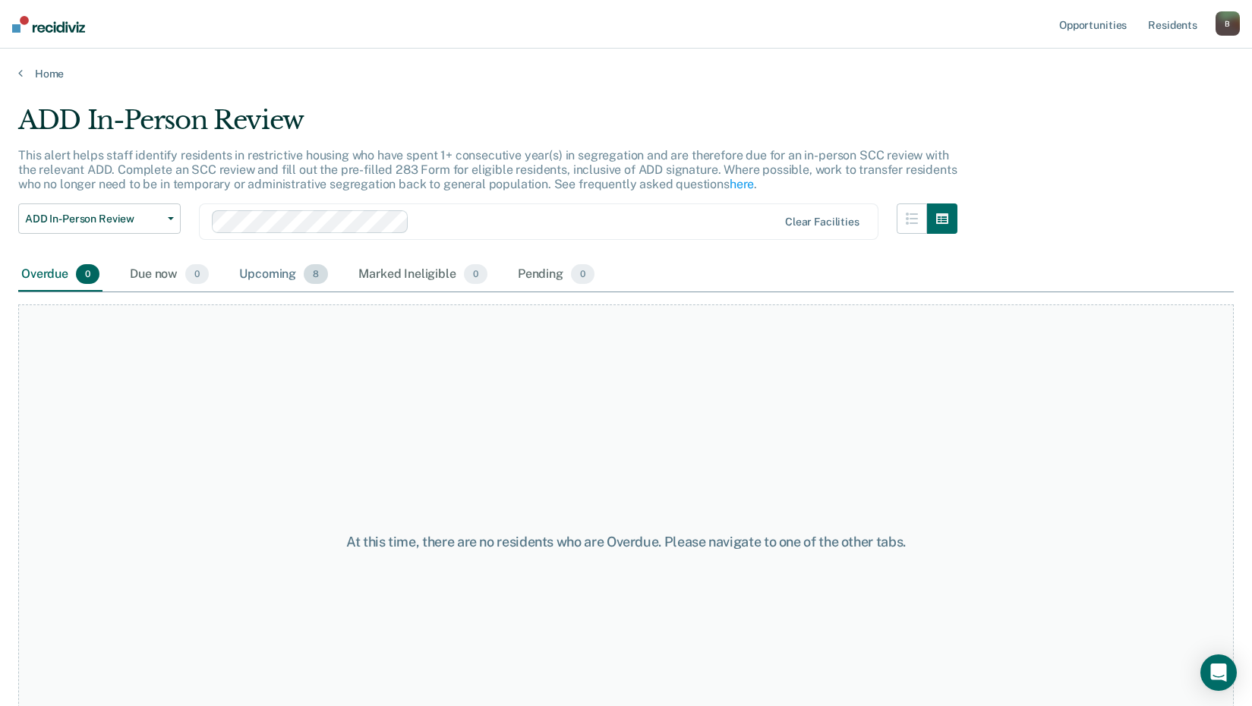  I want to click on img: Recidiviz, so click(49, 24).